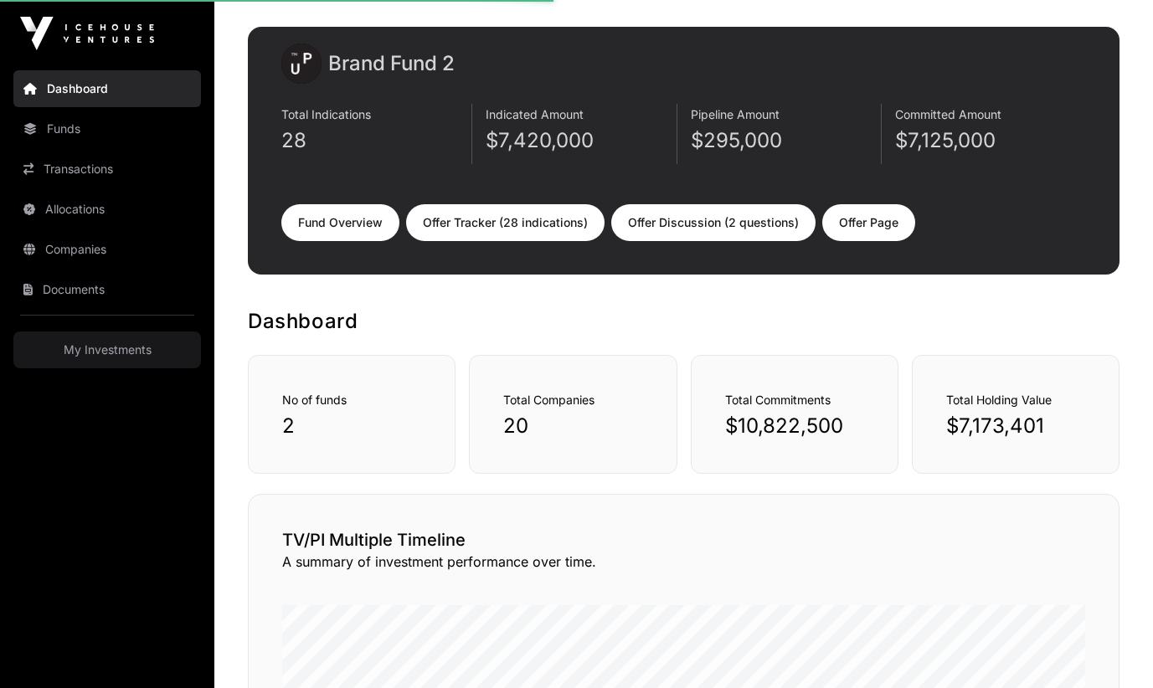 This screenshot has height=688, width=1153. I want to click on p: 28, so click(376, 141).